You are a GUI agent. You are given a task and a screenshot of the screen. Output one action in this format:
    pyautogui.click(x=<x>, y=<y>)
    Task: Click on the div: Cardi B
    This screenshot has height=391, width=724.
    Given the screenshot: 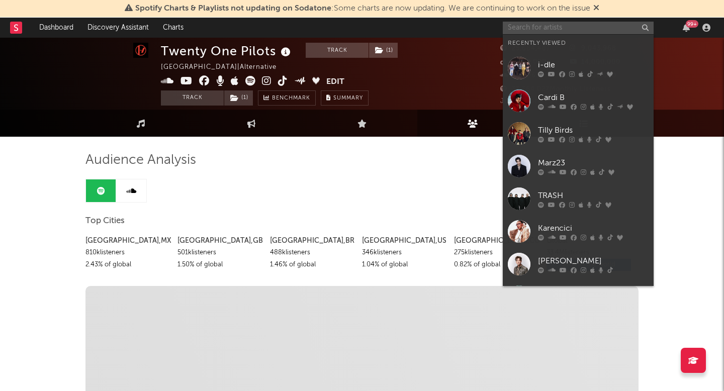 What is the action you would take?
    pyautogui.click(x=593, y=98)
    